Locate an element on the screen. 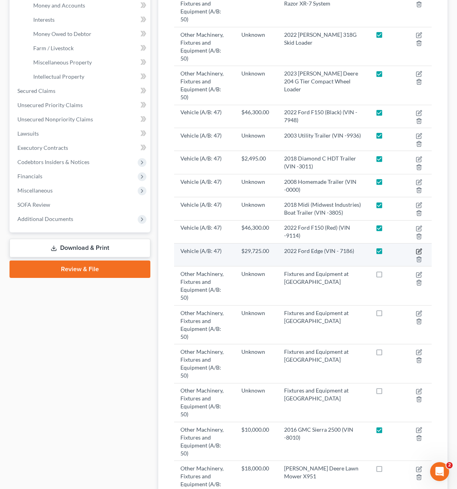 The height and width of the screenshot is (489, 457). td: 2008 Homemade Trailer (VIN -0000) is located at coordinates (323, 185).